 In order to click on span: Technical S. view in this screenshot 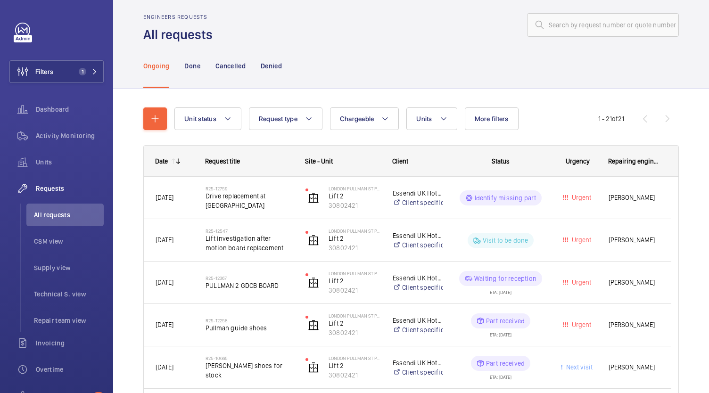, I will do `click(69, 294)`.